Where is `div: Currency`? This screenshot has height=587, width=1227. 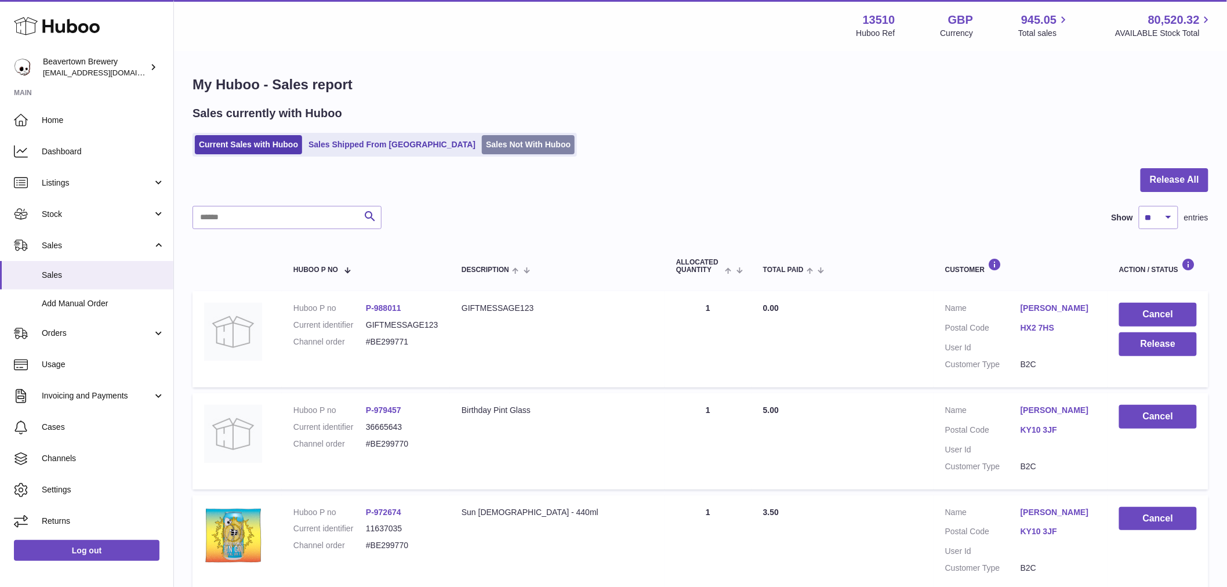
div: Currency is located at coordinates (957, 33).